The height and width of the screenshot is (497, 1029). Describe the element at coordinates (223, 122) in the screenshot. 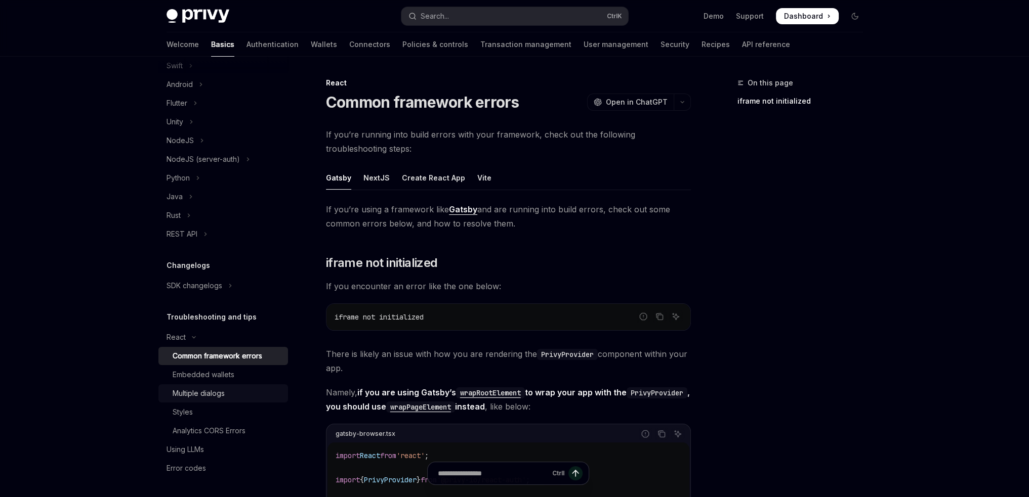

I see `button: Toggle Unity section` at that location.